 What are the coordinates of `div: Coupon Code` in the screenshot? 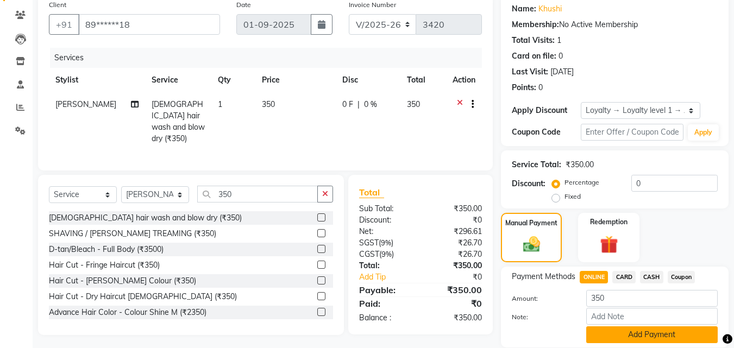 It's located at (546, 132).